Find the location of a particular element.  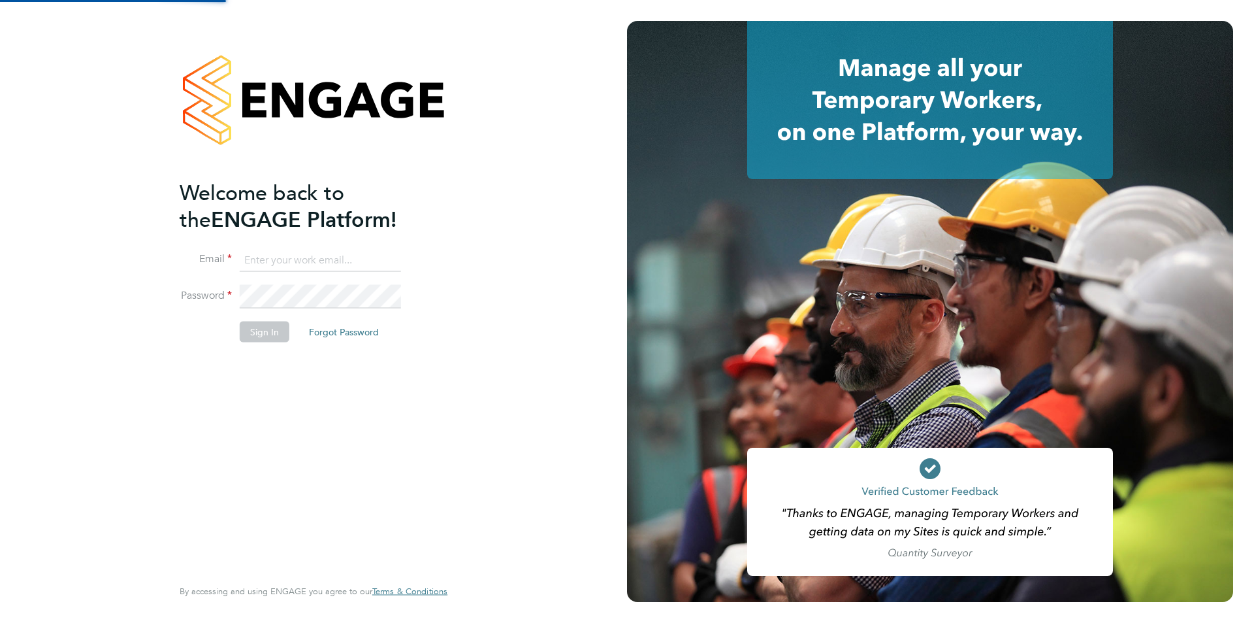

input: Enter your work email... is located at coordinates (320, 260).